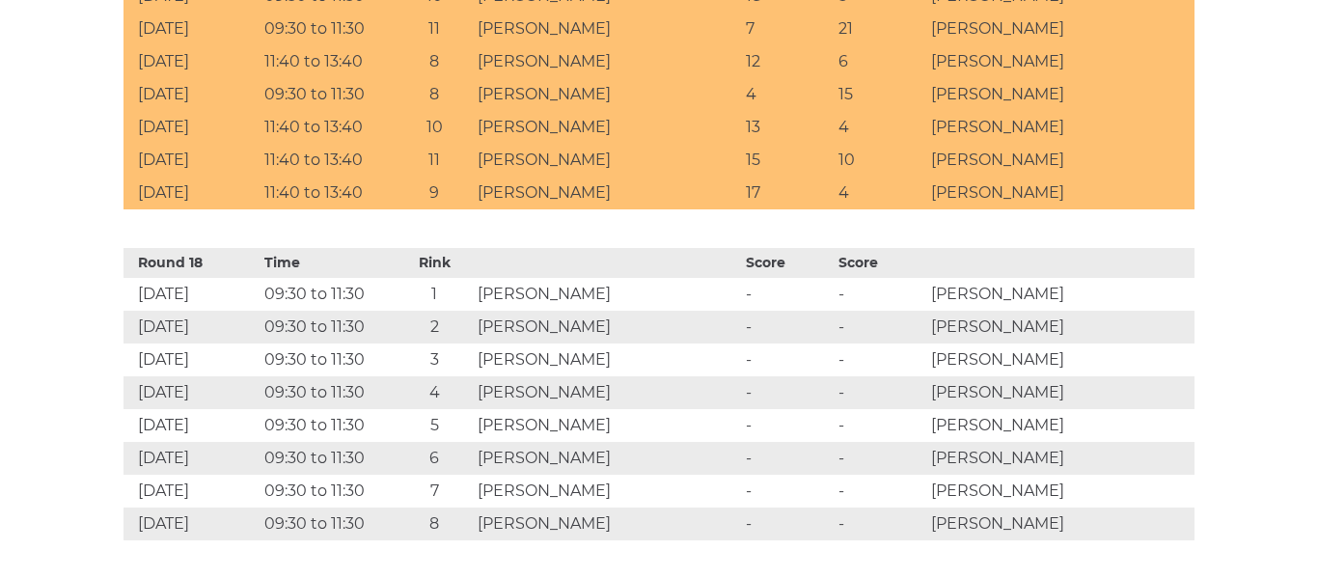 This screenshot has height=578, width=1318. What do you see at coordinates (327, 262) in the screenshot?
I see `th: Time` at bounding box center [327, 262].